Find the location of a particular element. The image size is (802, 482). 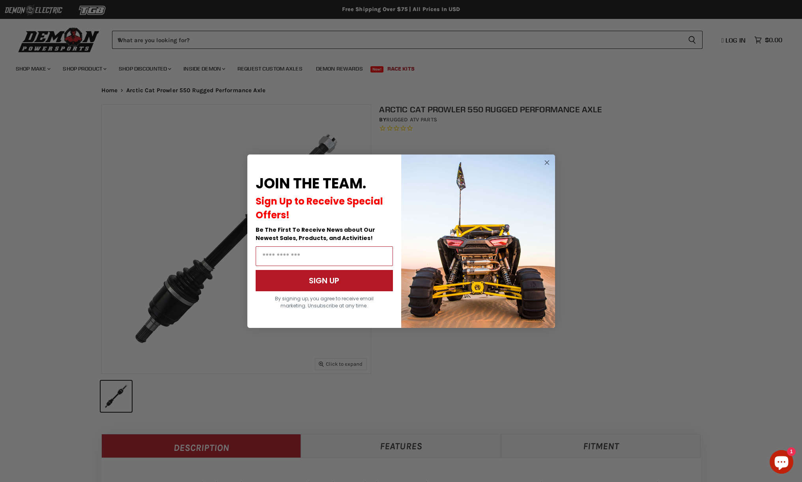

span: Be The First To Receive News about Our Newest Sales, Products, and Activities! is located at coordinates (315, 234).